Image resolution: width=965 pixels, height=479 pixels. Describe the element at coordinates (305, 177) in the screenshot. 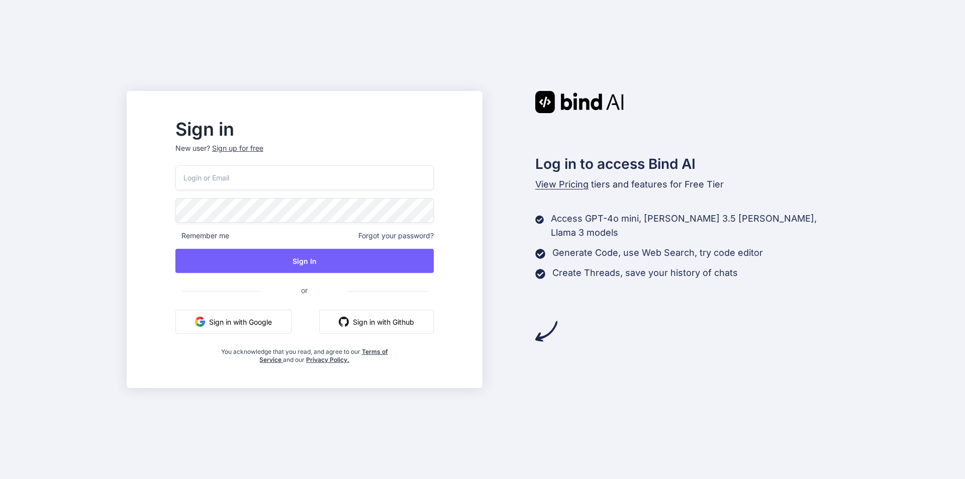

I see `input: Login or Email` at that location.